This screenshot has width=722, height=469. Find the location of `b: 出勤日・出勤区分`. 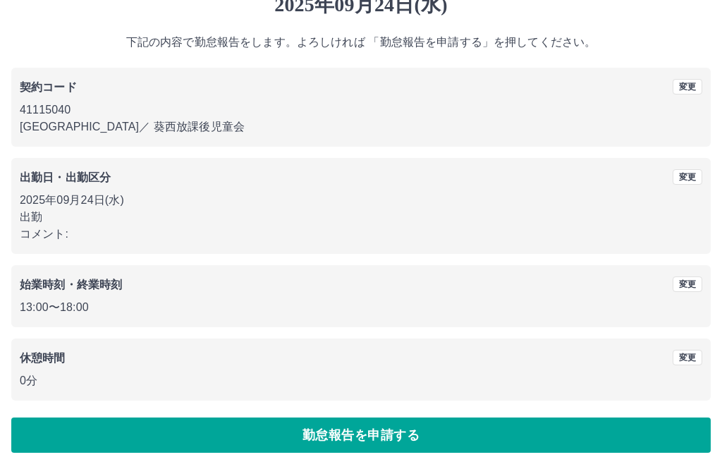

b: 出勤日・出勤区分 is located at coordinates (65, 177).